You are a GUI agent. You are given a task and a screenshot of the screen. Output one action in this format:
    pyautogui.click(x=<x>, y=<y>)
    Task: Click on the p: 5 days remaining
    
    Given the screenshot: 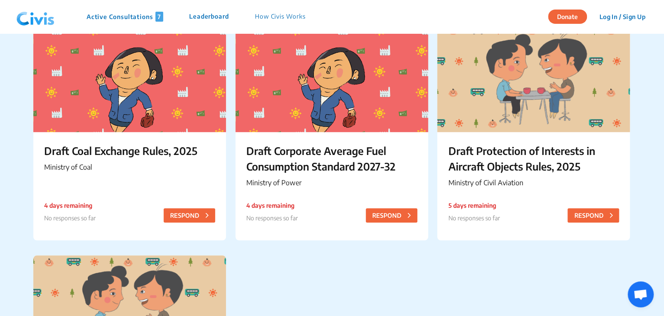 What is the action you would take?
    pyautogui.click(x=474, y=205)
    